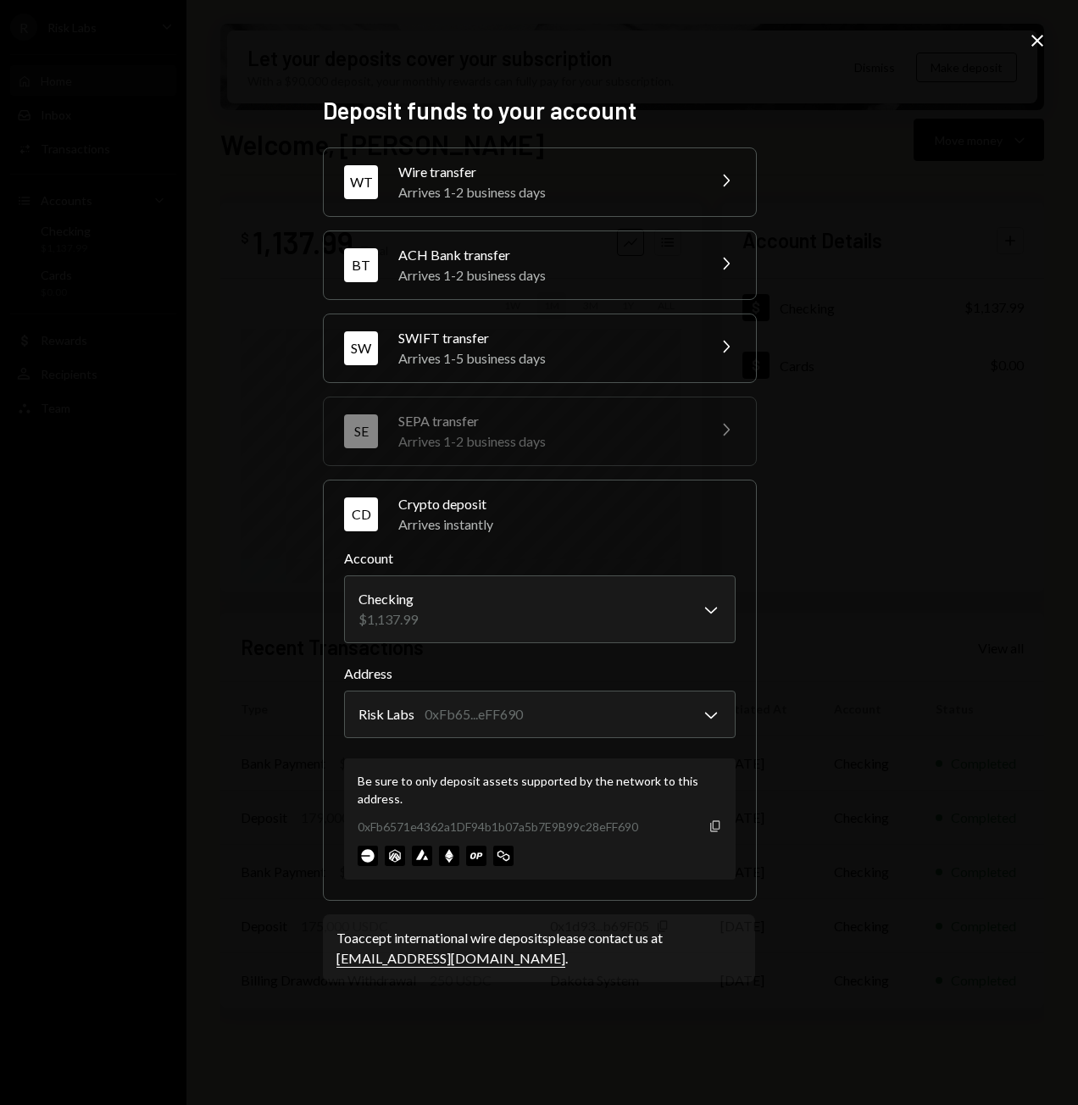 The height and width of the screenshot is (1105, 1078). Describe the element at coordinates (540, 610) in the screenshot. I see `button: Account` at that location.